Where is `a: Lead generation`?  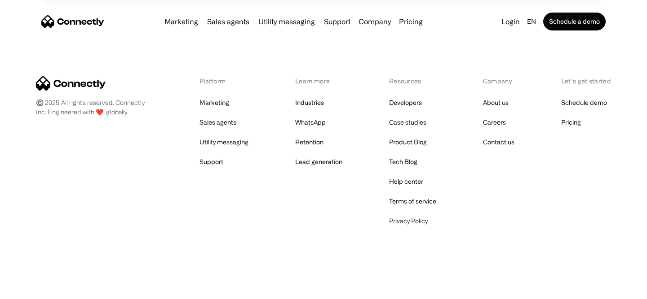
a: Lead generation is located at coordinates (318, 162).